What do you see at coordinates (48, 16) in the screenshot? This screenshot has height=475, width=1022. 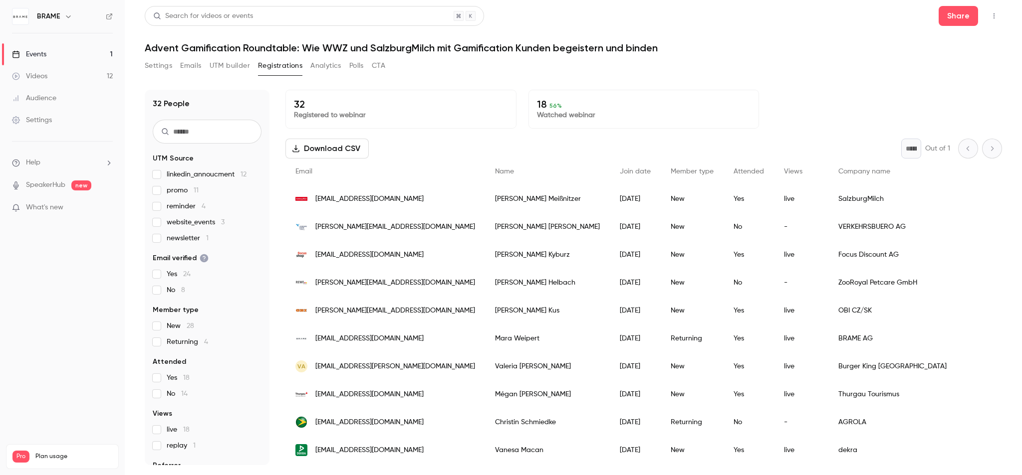 I see `h6: BRAME` at bounding box center [48, 16].